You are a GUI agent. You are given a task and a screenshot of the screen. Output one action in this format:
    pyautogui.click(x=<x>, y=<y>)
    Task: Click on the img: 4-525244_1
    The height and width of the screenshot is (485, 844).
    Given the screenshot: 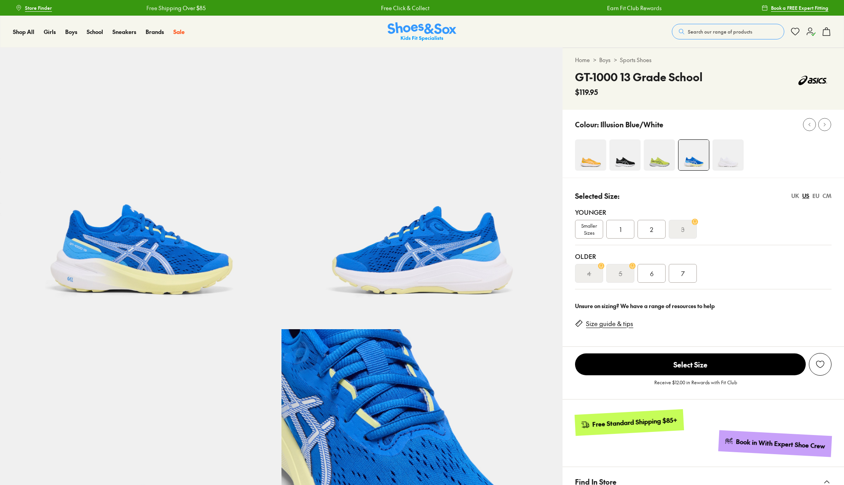 What is the action you would take?
    pyautogui.click(x=591, y=155)
    